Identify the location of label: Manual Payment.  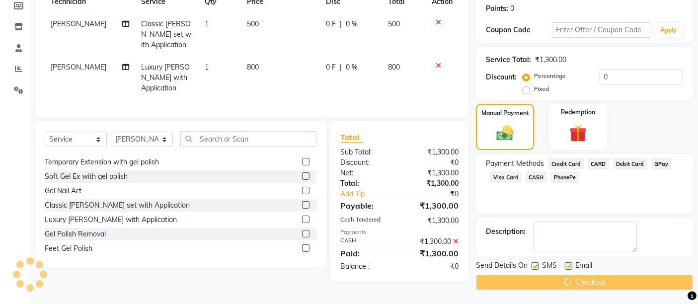
(505, 113).